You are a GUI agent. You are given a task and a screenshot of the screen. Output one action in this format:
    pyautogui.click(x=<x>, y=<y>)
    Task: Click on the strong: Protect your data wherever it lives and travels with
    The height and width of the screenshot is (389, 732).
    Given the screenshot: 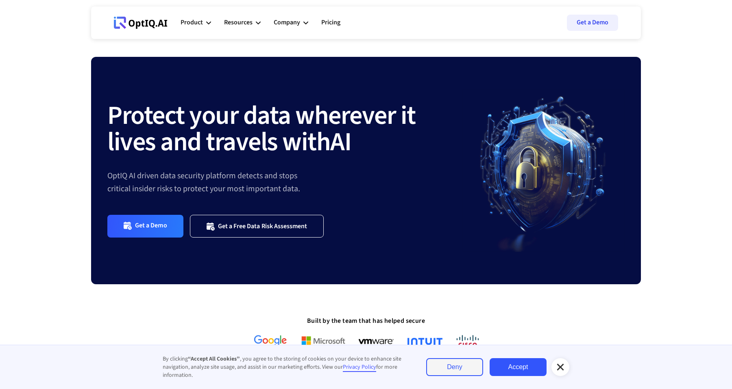 What is the action you would take?
    pyautogui.click(x=261, y=129)
    